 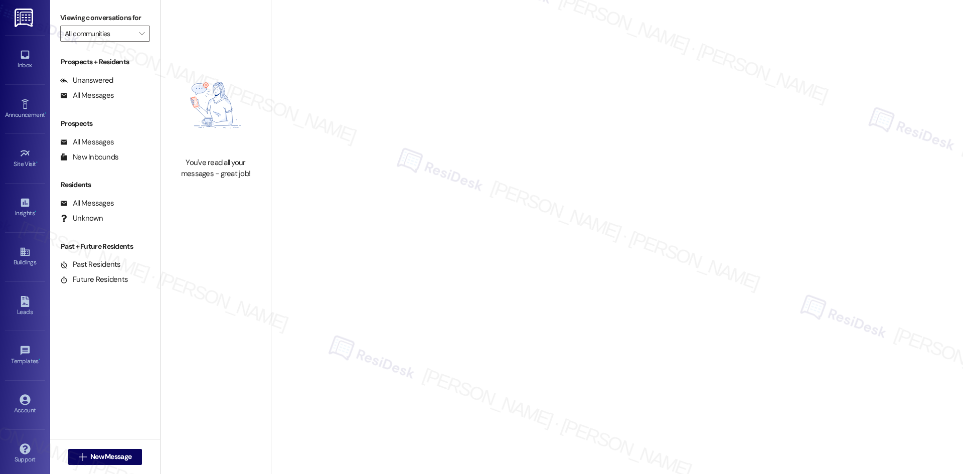 What do you see at coordinates (25, 454) in the screenshot?
I see `a: Support` at bounding box center [25, 454].